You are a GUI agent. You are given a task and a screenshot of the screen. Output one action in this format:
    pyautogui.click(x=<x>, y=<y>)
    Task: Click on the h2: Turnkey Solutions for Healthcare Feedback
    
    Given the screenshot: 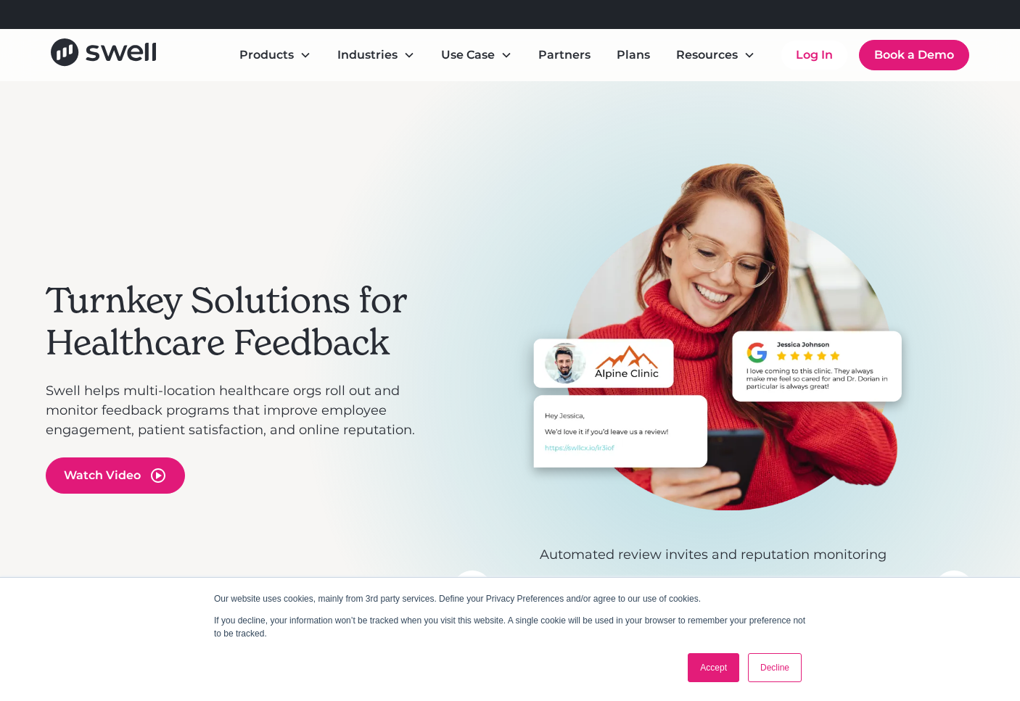 What is the action you would take?
    pyautogui.click(x=242, y=321)
    